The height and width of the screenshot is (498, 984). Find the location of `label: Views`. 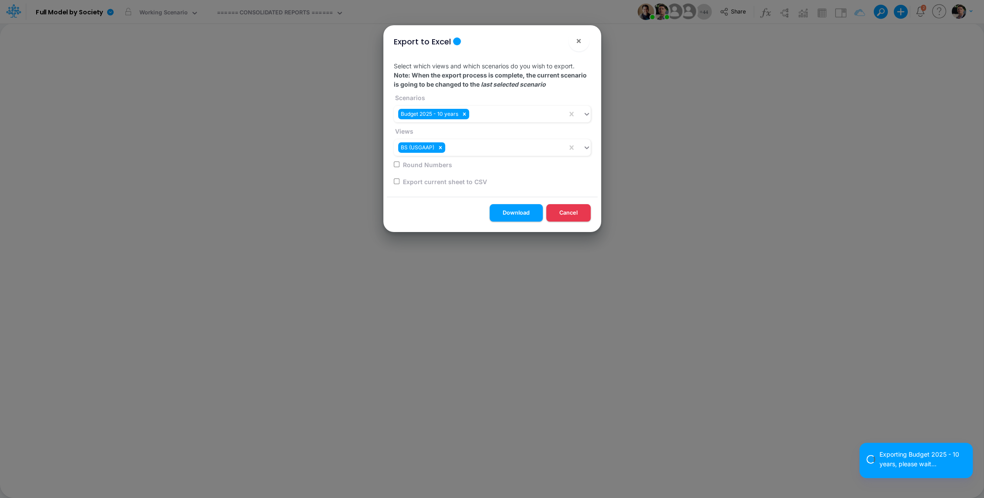

label: Views is located at coordinates (403, 131).